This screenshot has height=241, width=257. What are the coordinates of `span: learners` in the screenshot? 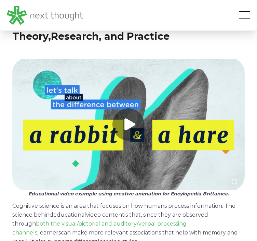 It's located at (50, 232).